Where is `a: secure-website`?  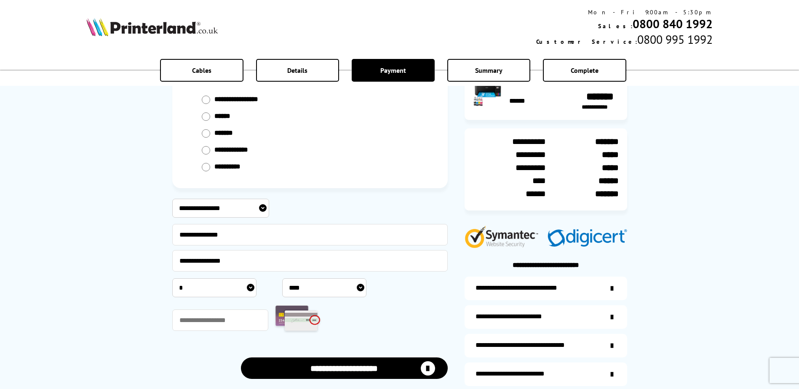
a: secure-website is located at coordinates (546, 374).